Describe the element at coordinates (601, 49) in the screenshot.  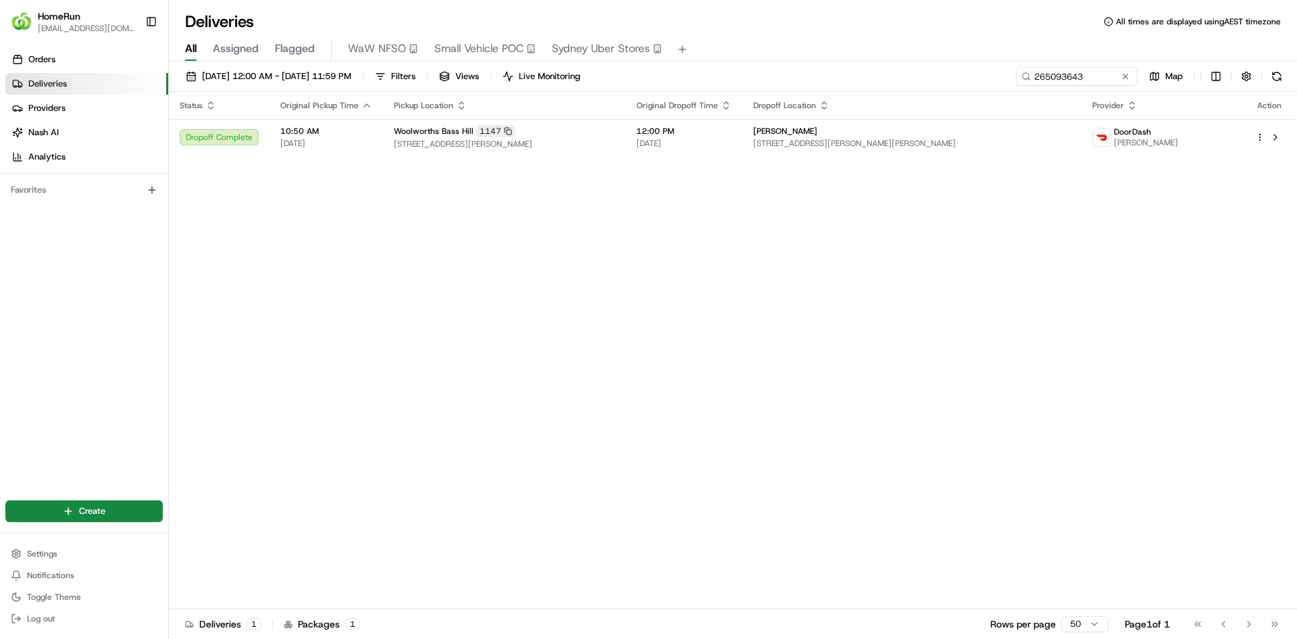
I see `span: Sydney Uber Stores` at that location.